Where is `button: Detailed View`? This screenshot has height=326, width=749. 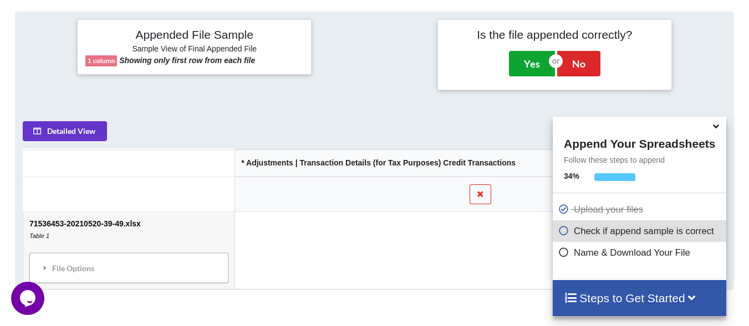
button: Detailed View is located at coordinates (65, 131).